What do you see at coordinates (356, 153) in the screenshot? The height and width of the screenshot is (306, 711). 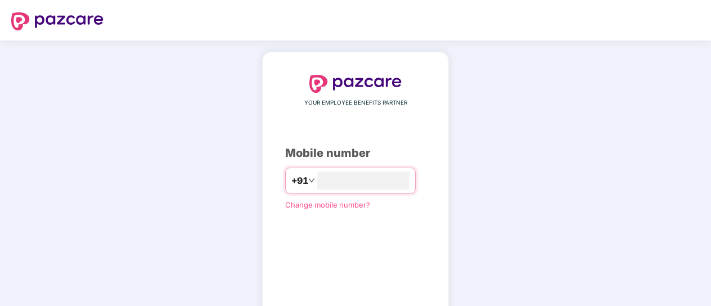 I see `div: Mobile number` at bounding box center [356, 153].